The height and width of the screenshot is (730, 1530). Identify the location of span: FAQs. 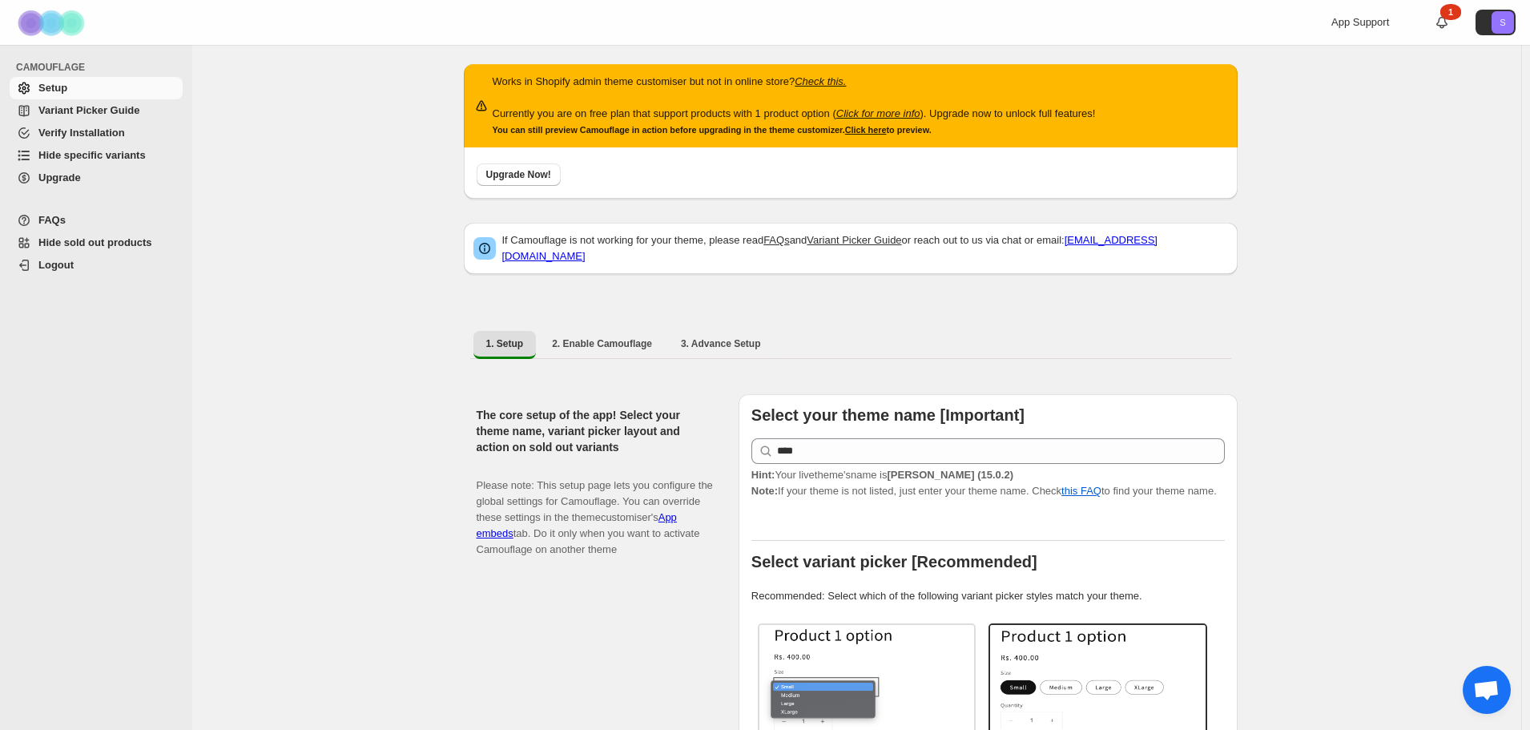
(52, 220).